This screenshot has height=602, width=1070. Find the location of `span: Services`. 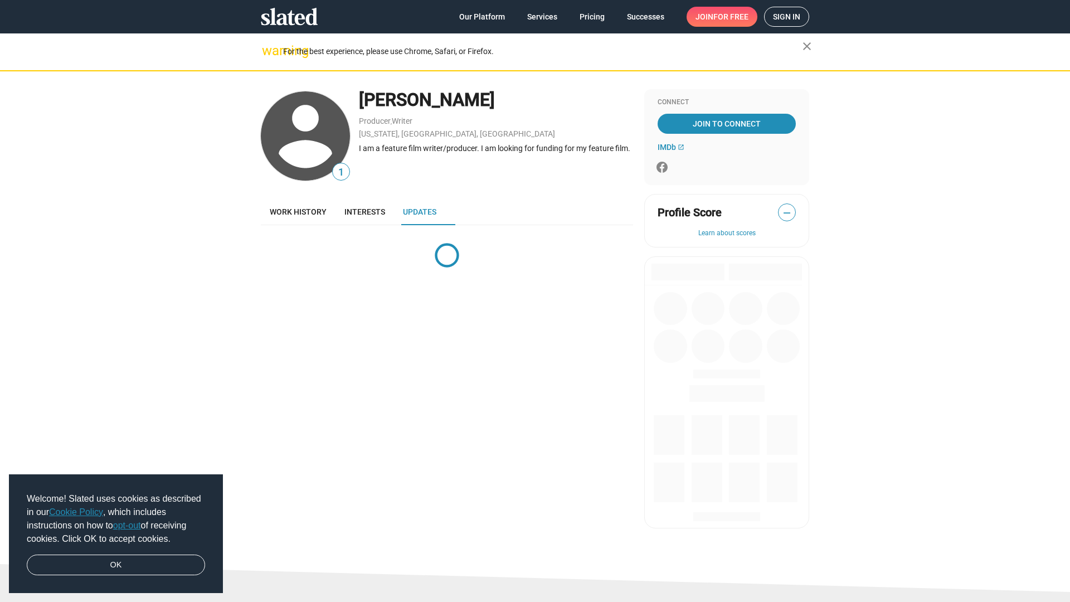

span: Services is located at coordinates (542, 17).